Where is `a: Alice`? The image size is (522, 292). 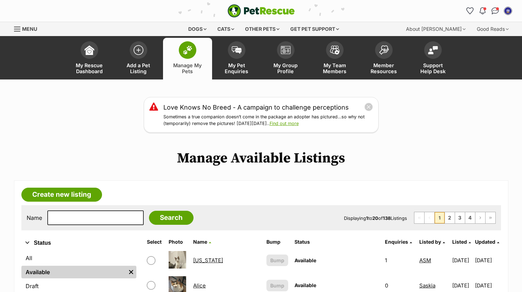
a: Alice is located at coordinates (199, 285).